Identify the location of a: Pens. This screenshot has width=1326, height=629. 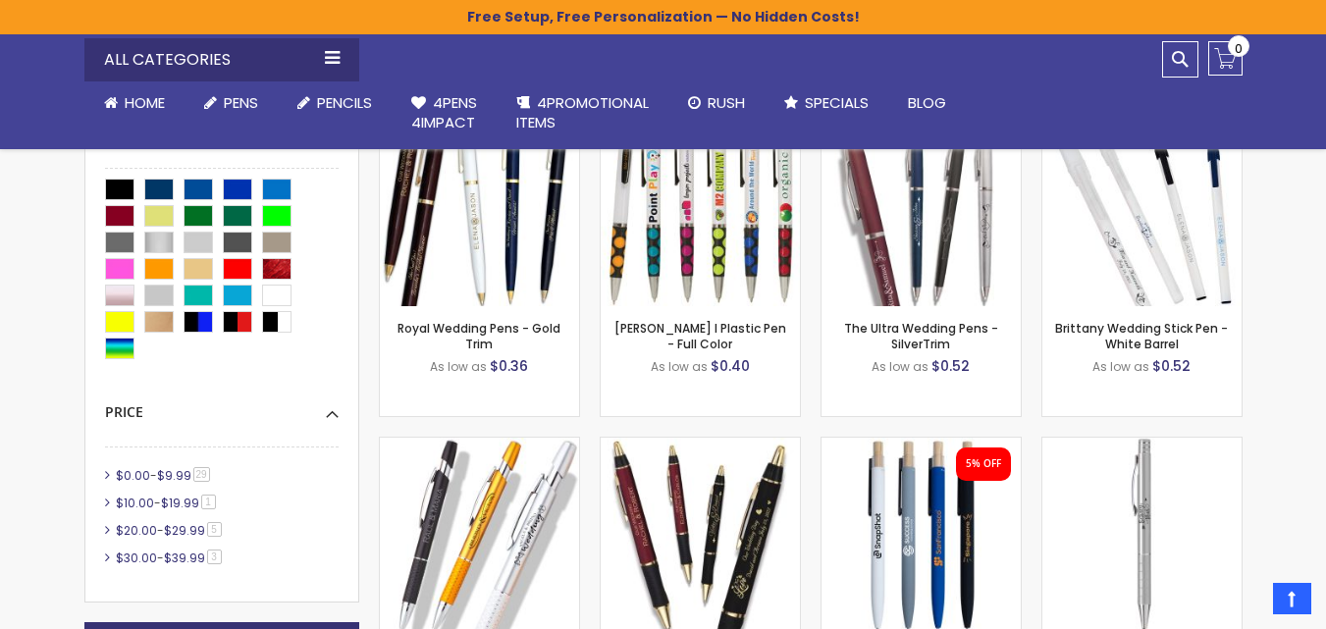
(231, 103).